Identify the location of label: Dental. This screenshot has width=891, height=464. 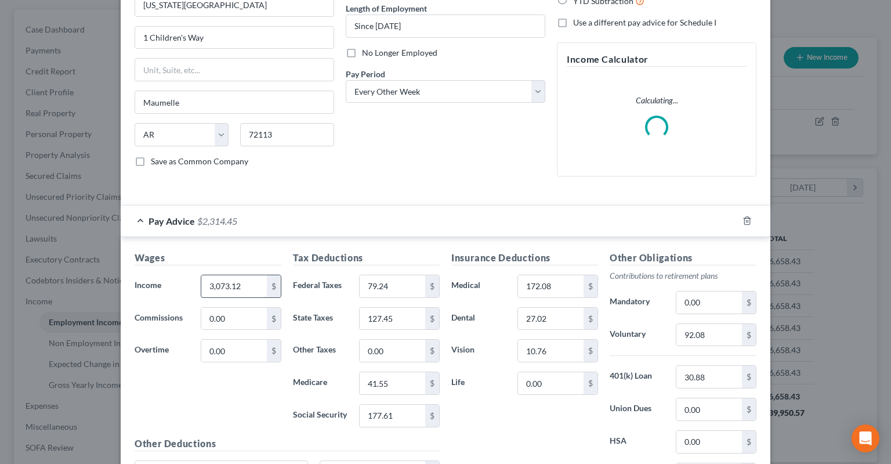
(479, 319).